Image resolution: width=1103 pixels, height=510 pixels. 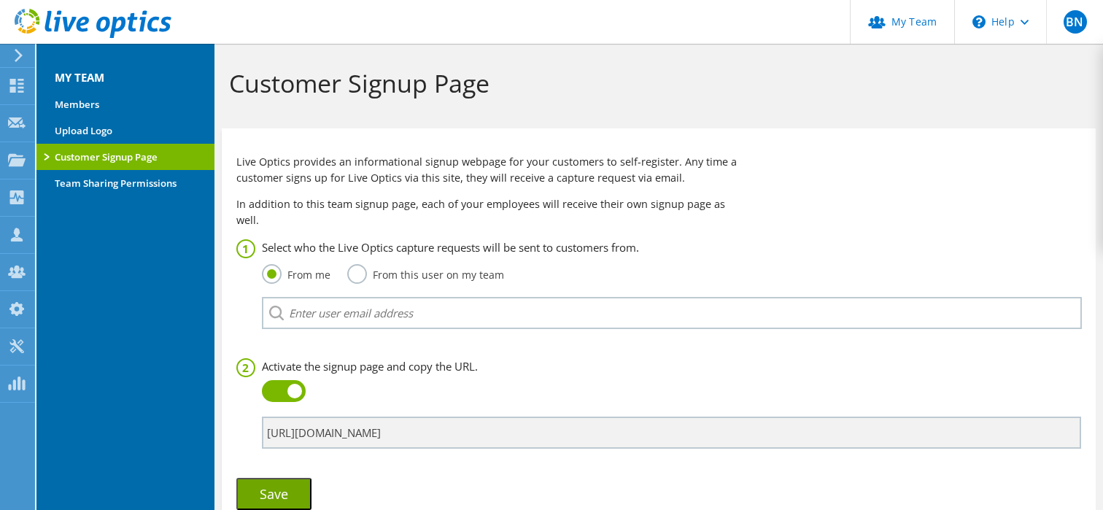 What do you see at coordinates (979, 22) in the screenshot?
I see `svg: \n` at bounding box center [979, 22].